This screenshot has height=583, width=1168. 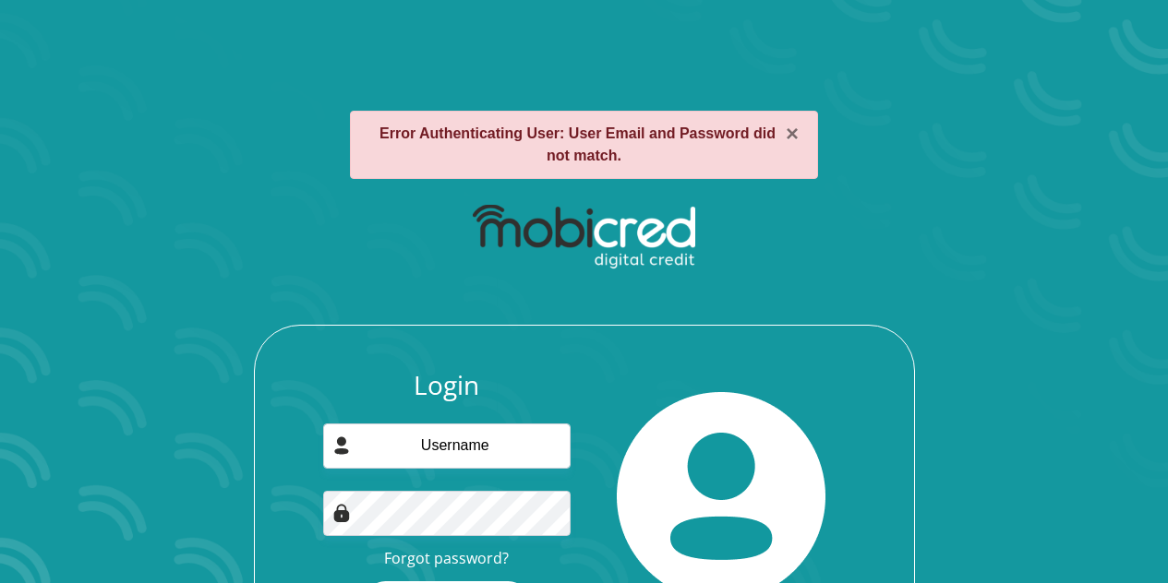 What do you see at coordinates (447, 386) in the screenshot?
I see `h3: Login` at bounding box center [447, 386].